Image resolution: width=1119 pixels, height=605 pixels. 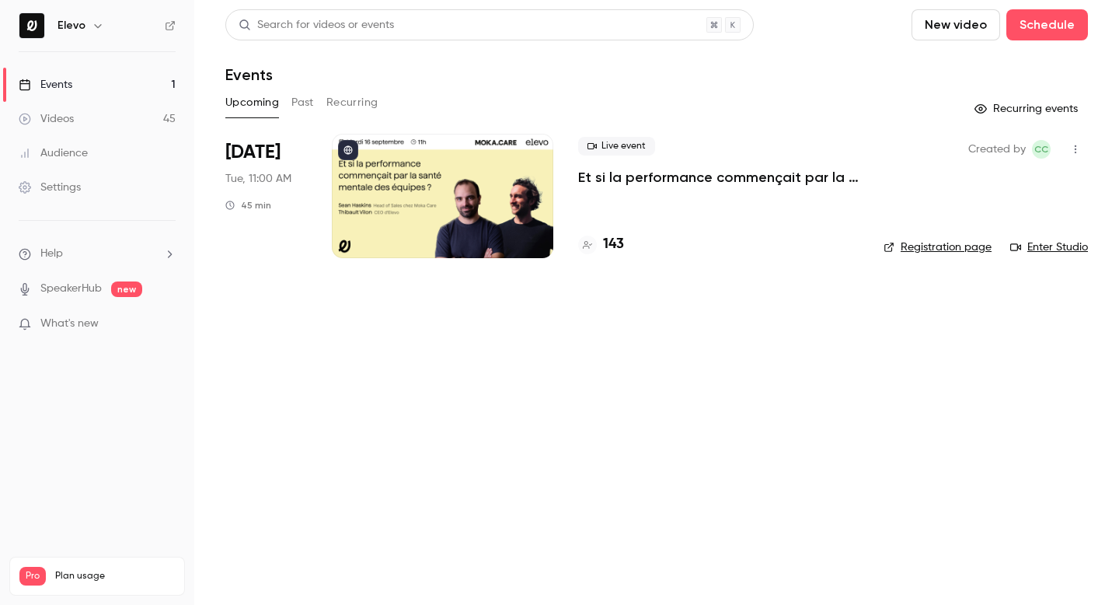 I want to click on span: Created by, so click(x=997, y=149).